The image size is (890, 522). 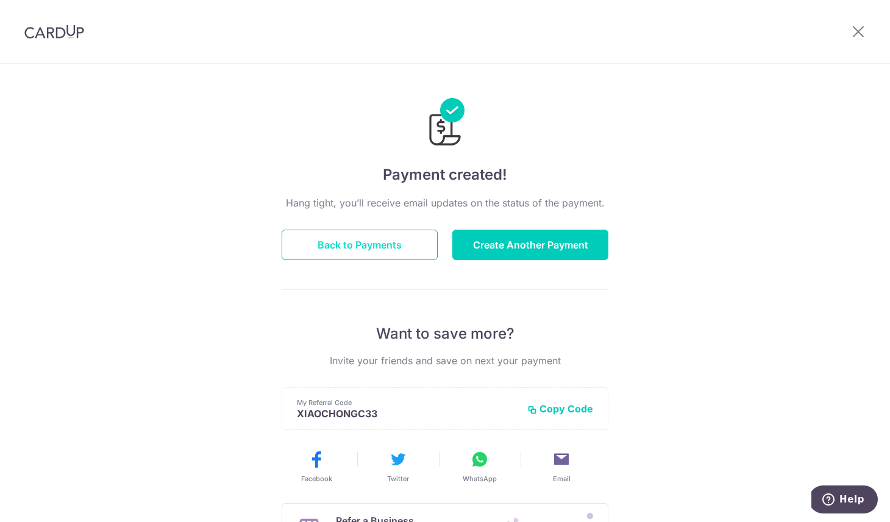 What do you see at coordinates (530, 245) in the screenshot?
I see `button: Create Another Payment` at bounding box center [530, 245].